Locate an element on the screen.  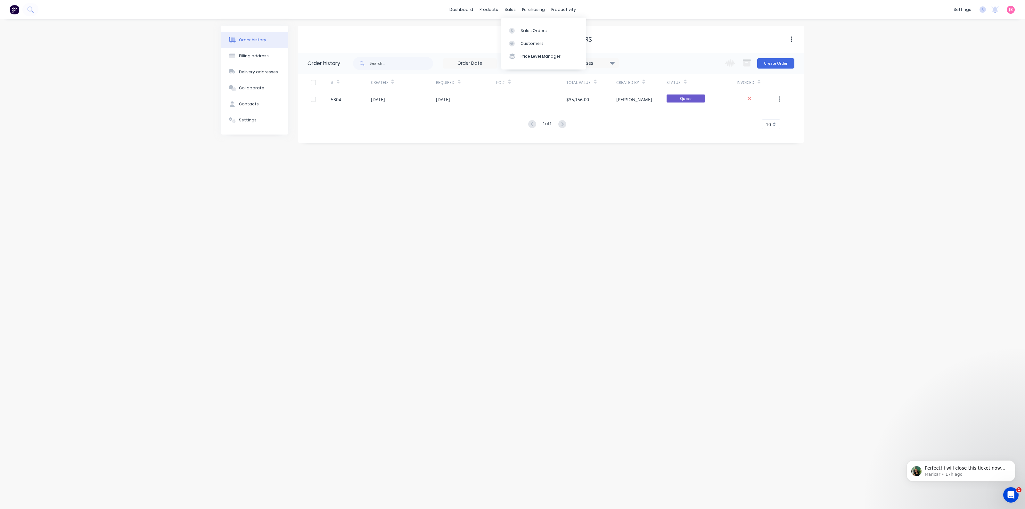
div: It should be all sorted now, but feel free to double-check and let us know if there’s anything el... is located at coordinates (55, 141).